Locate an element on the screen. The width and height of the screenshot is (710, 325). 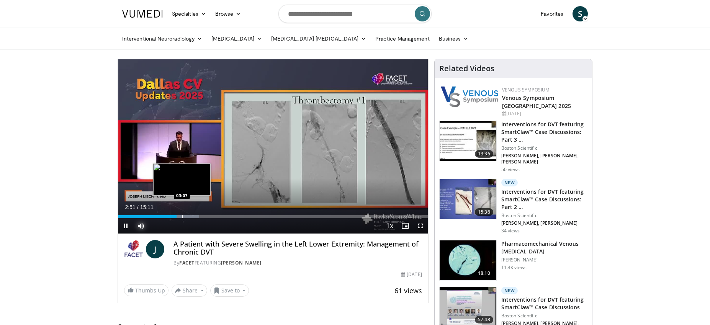
img: FACET is located at coordinates (133, 249).